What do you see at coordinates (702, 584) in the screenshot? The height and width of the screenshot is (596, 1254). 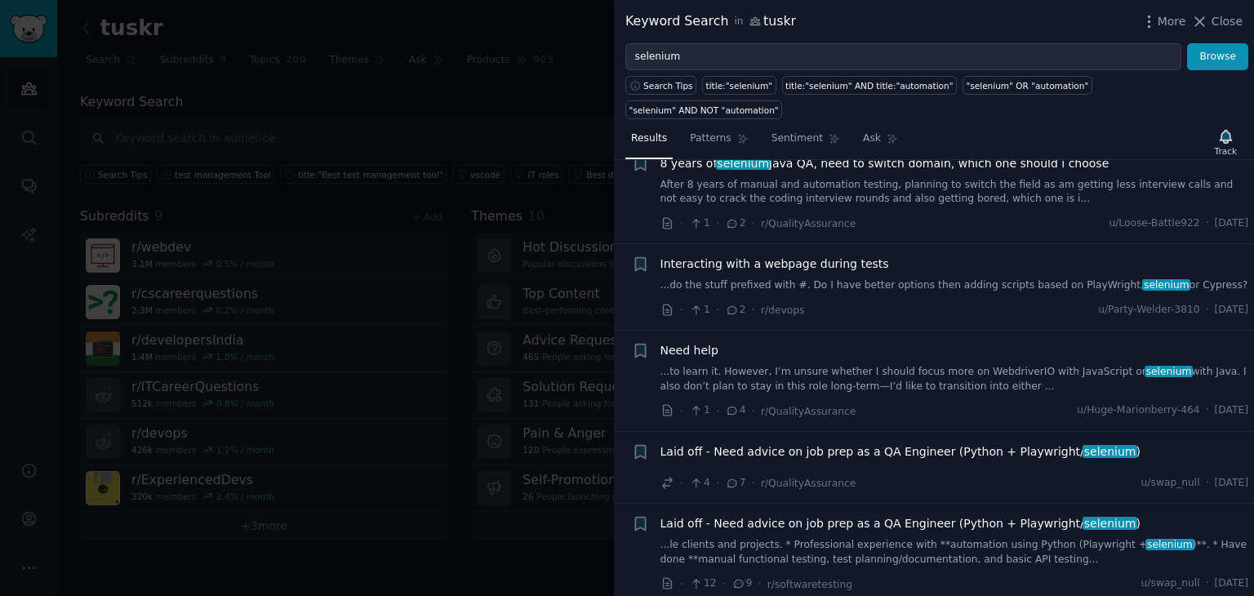 I see `span: 12` at bounding box center [702, 584].